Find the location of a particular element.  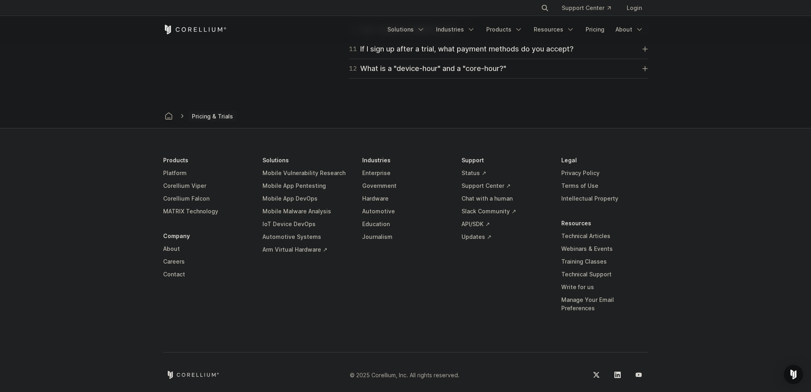

a: Status ↗ is located at coordinates (505, 173).